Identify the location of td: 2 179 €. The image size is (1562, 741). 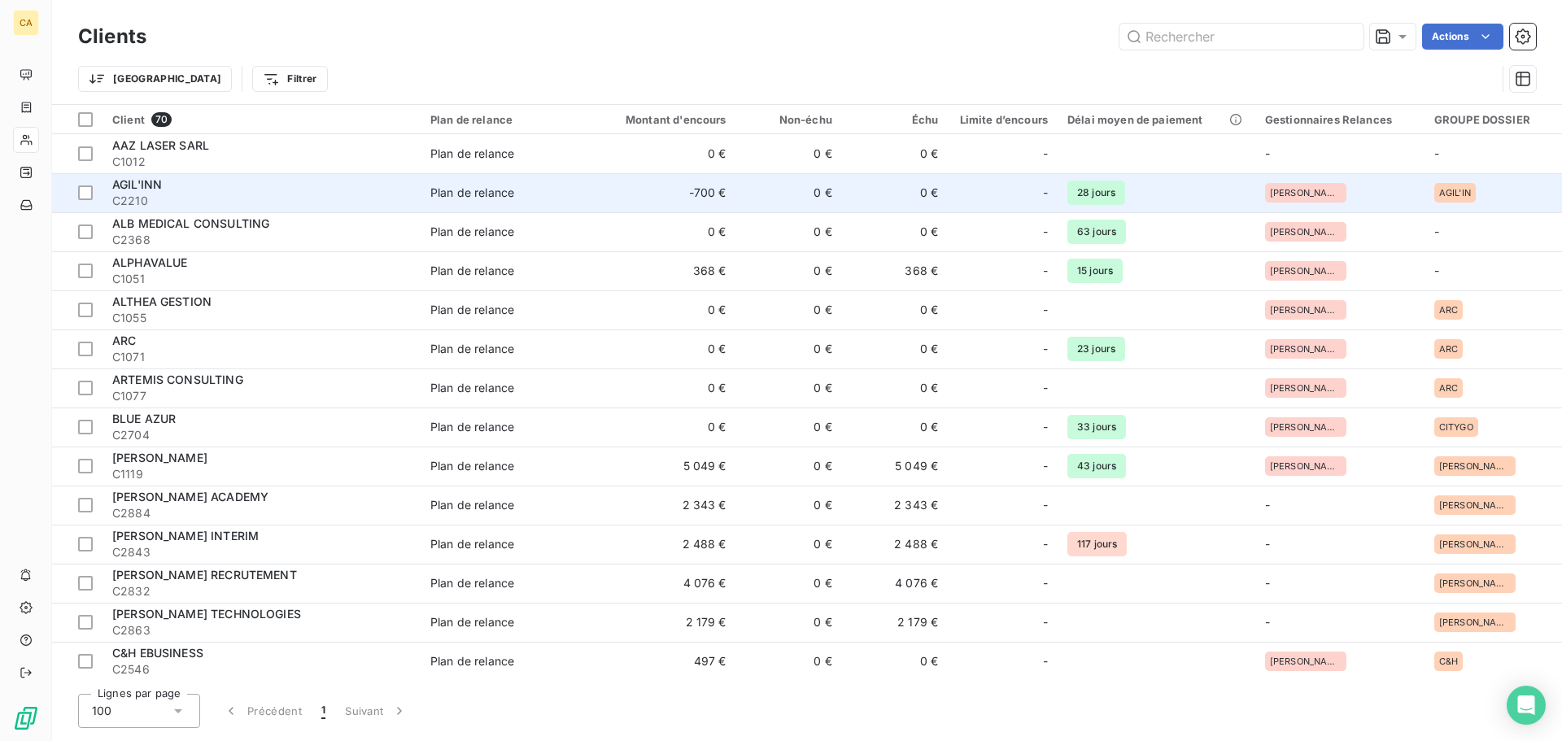
(895, 622).